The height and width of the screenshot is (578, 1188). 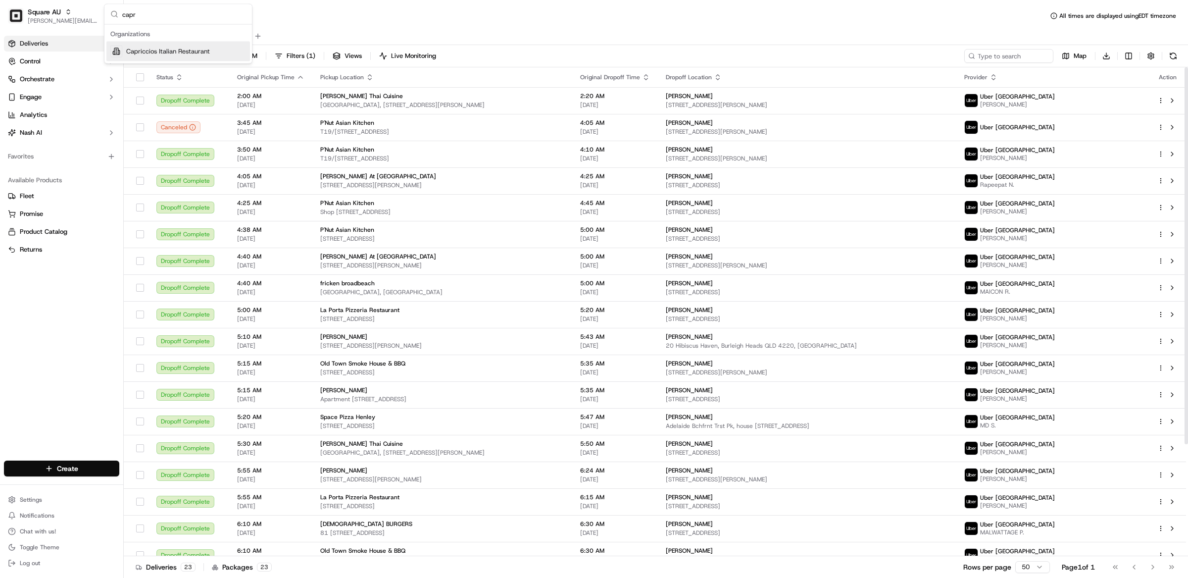 I want to click on input: Search..., so click(x=184, y=14).